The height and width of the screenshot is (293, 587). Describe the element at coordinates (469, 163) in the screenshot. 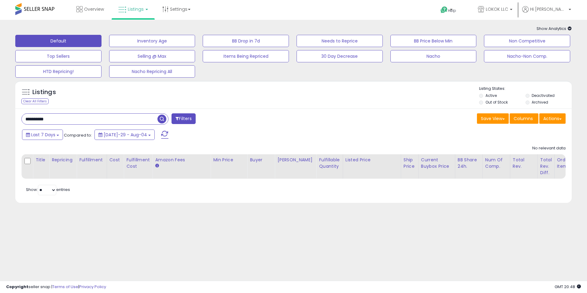

I see `div: BB Share 24h.` at that location.